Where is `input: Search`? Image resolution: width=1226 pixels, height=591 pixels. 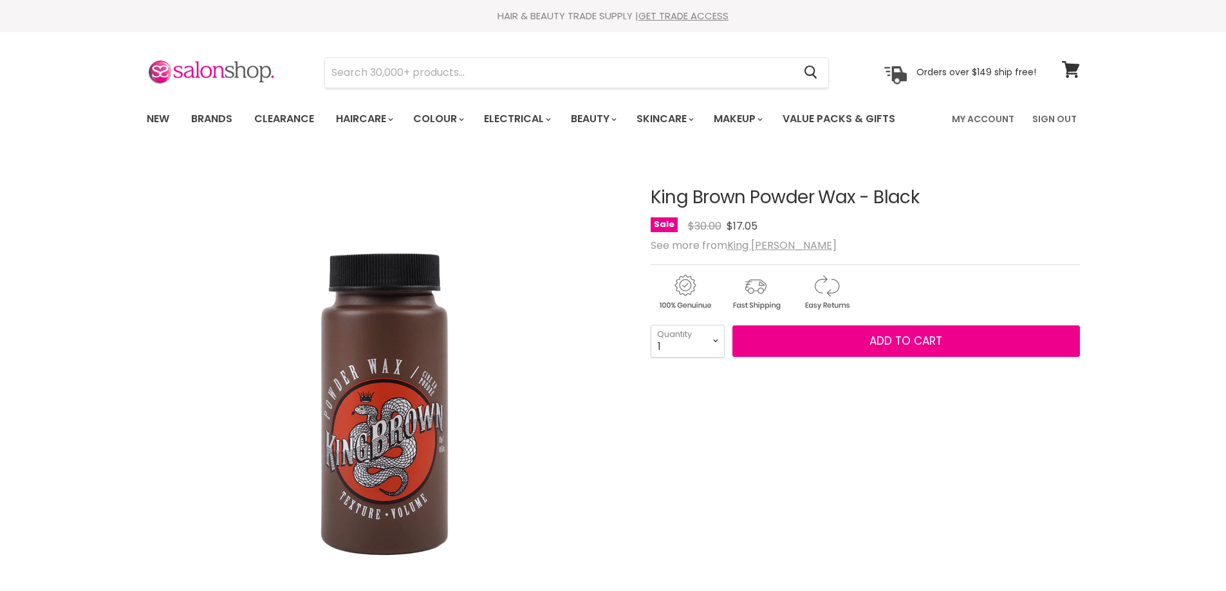 input: Search is located at coordinates (559, 73).